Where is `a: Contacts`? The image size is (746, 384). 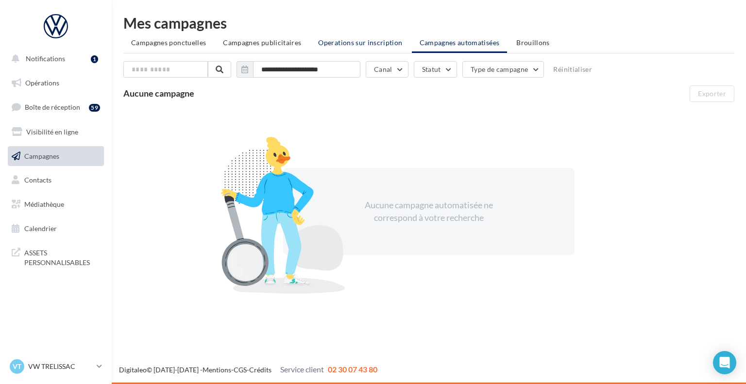 a: Contacts is located at coordinates (56, 180).